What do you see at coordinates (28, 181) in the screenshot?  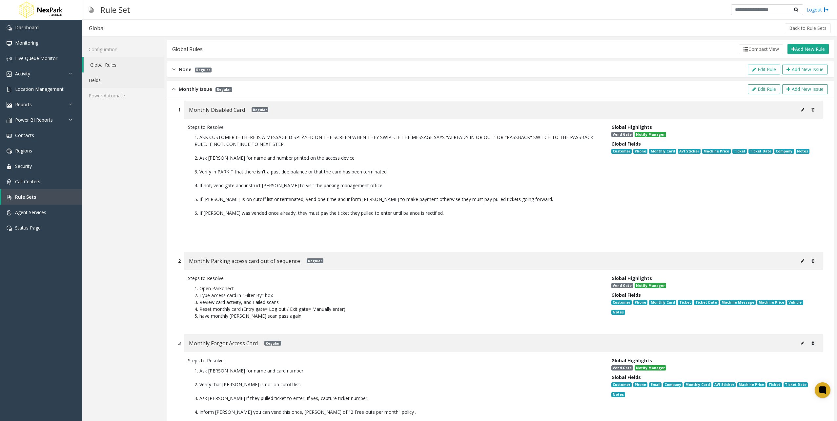 I see `span: Call Centers` at bounding box center [28, 181].